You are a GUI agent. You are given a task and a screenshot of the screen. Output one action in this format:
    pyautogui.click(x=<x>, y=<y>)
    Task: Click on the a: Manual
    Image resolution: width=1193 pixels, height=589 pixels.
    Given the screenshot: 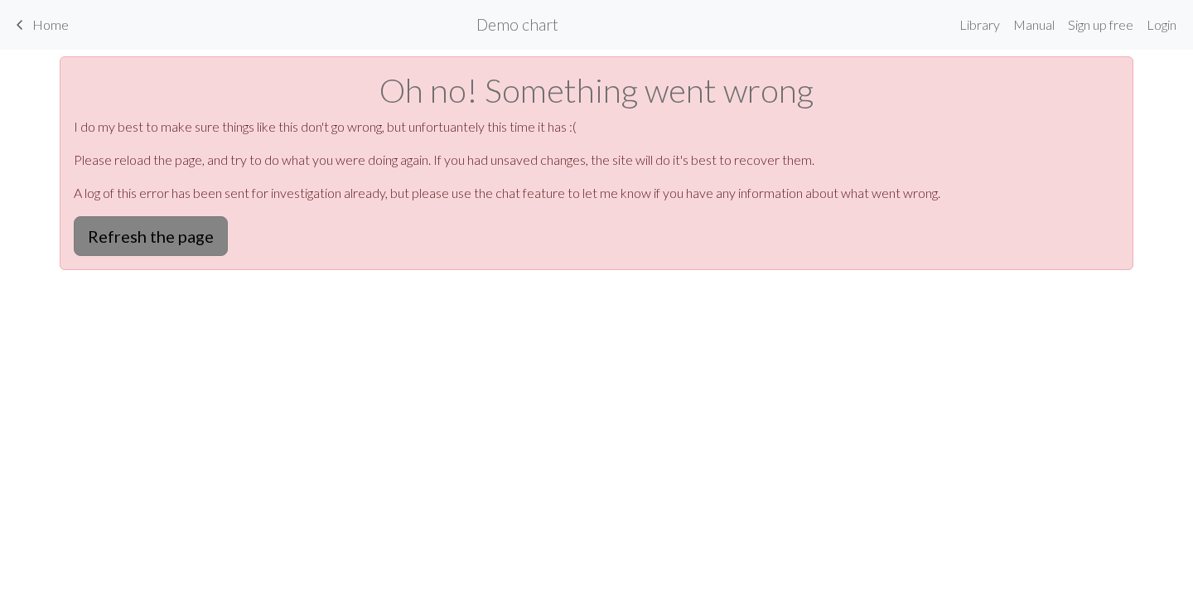 What is the action you would take?
    pyautogui.click(x=1034, y=25)
    